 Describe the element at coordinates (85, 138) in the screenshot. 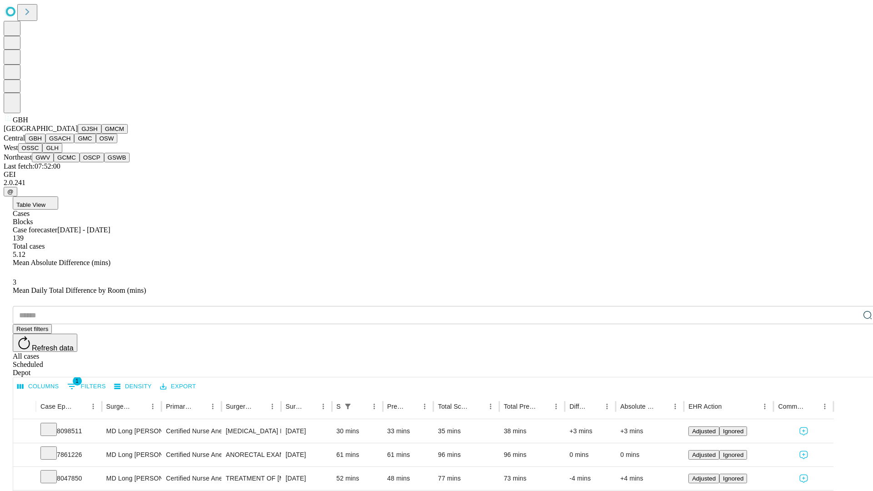

I see `button: GMC` at that location.